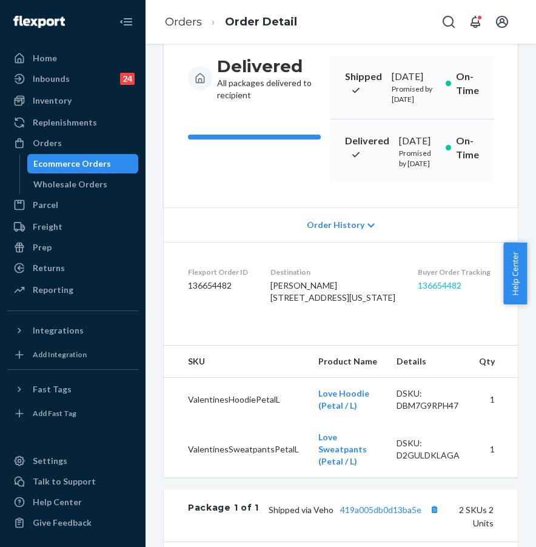 This screenshot has width=536, height=547. Describe the element at coordinates (502, 22) in the screenshot. I see `button: Open account menu` at that location.